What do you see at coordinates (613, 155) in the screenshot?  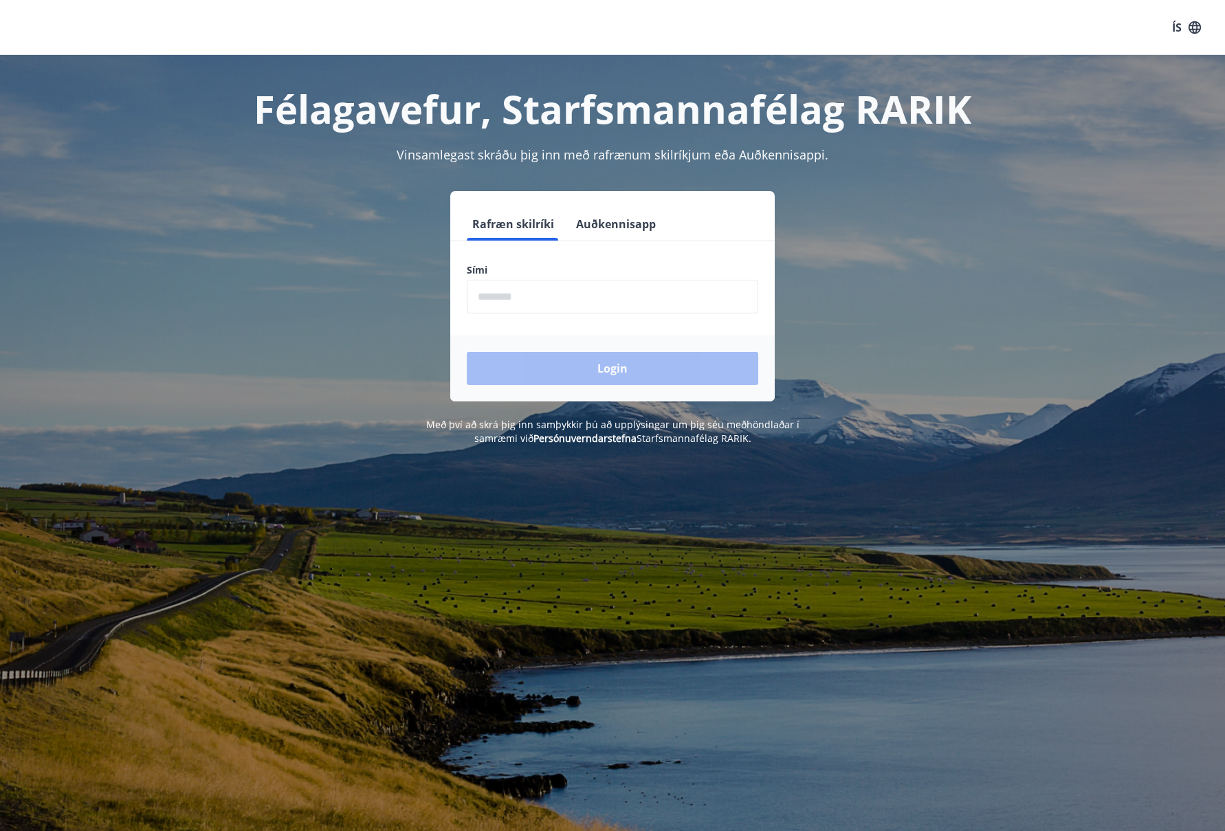 I see `span: Vinsamlegast skráðu þig inn með rafrænum skilríkjum eða Auðkennisappi.` at bounding box center [613, 155].